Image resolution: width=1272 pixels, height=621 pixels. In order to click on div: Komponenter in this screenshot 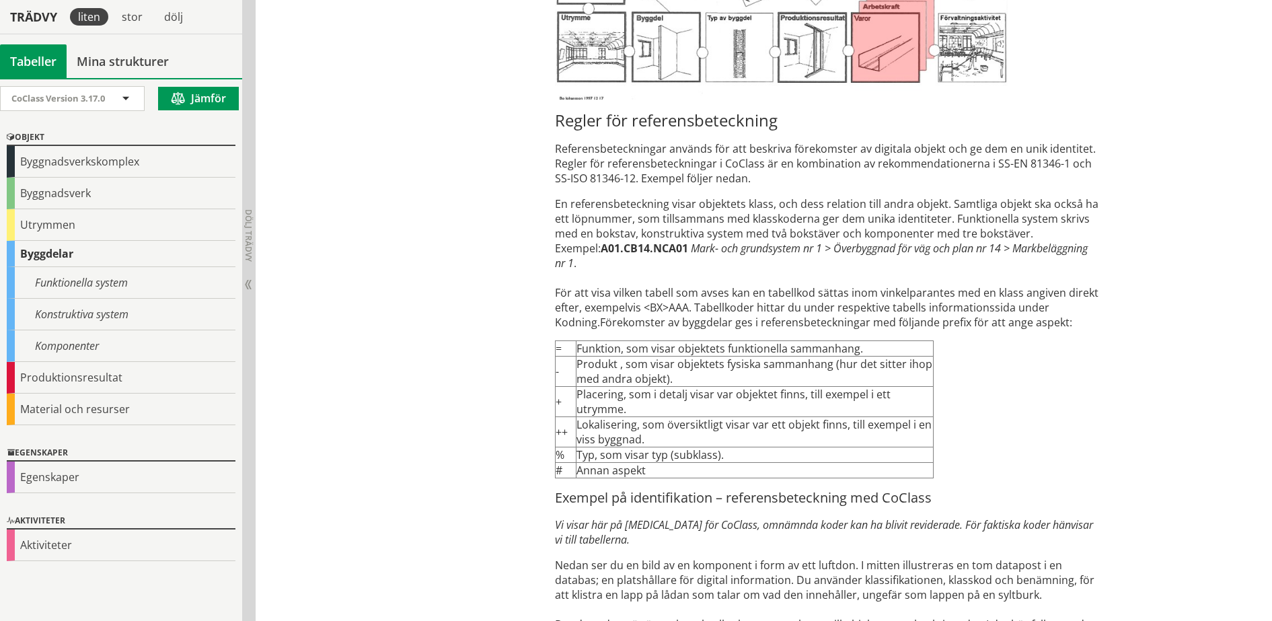, I will do `click(121, 346)`.